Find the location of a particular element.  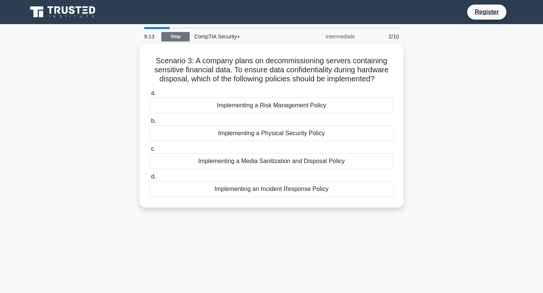

div: Implementing a Physical Security Policy is located at coordinates (271, 133).